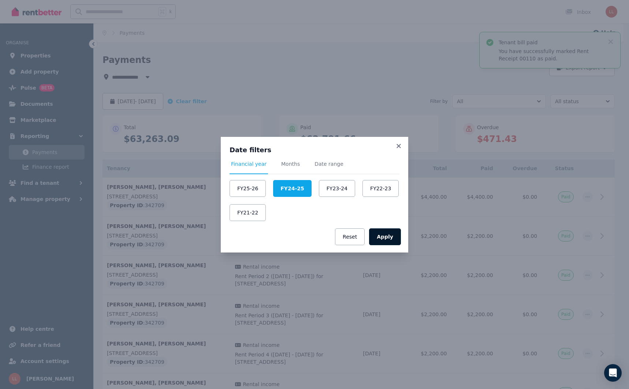 The image size is (629, 389). I want to click on nav: Tabs, so click(315, 167).